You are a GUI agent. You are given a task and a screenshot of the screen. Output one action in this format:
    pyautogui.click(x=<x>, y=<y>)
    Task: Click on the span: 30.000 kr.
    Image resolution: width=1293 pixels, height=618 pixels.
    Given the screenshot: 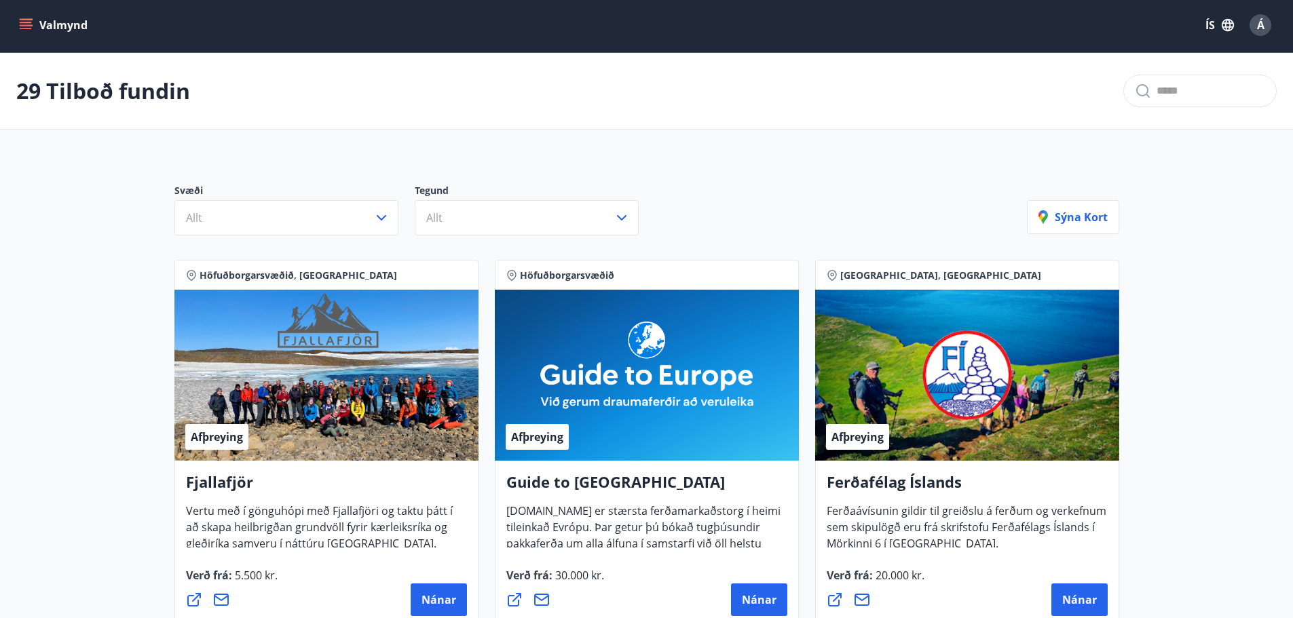 What is the action you would take?
    pyautogui.click(x=578, y=576)
    